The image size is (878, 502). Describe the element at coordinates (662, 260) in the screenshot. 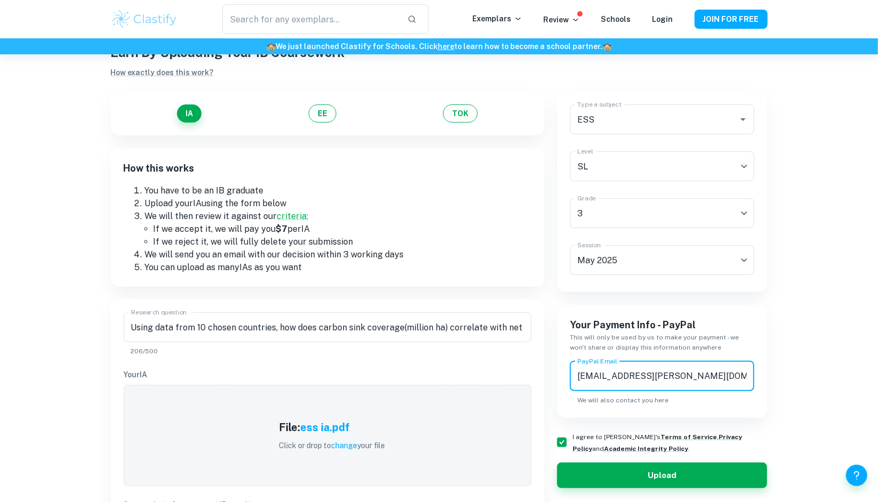

I see `div: May 2025` at that location.